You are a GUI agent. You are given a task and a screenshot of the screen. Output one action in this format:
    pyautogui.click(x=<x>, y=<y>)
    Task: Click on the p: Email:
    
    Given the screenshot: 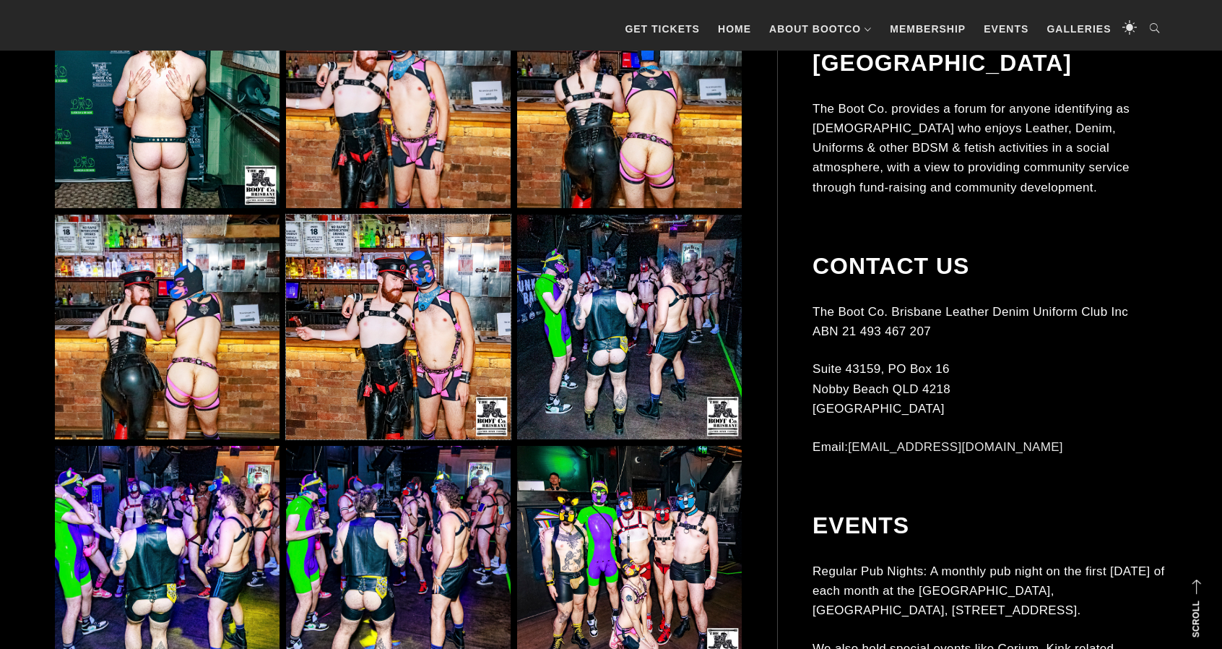 What is the action you would take?
    pyautogui.click(x=990, y=446)
    